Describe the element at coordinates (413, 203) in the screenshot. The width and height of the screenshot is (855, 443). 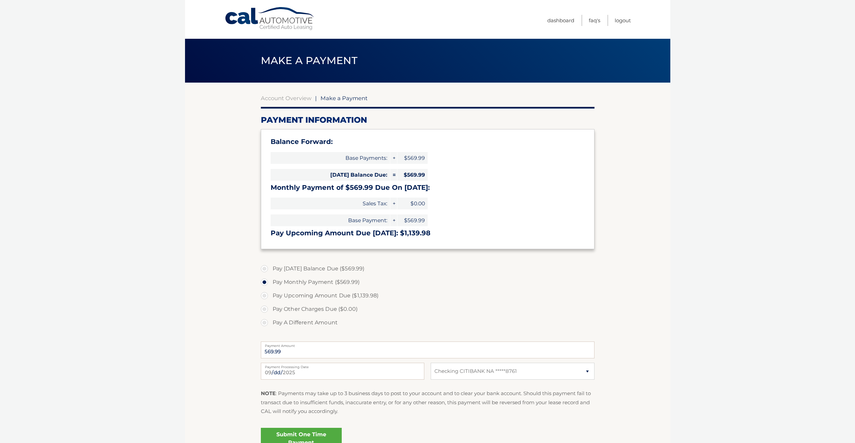
I see `span: $0.00` at that location.